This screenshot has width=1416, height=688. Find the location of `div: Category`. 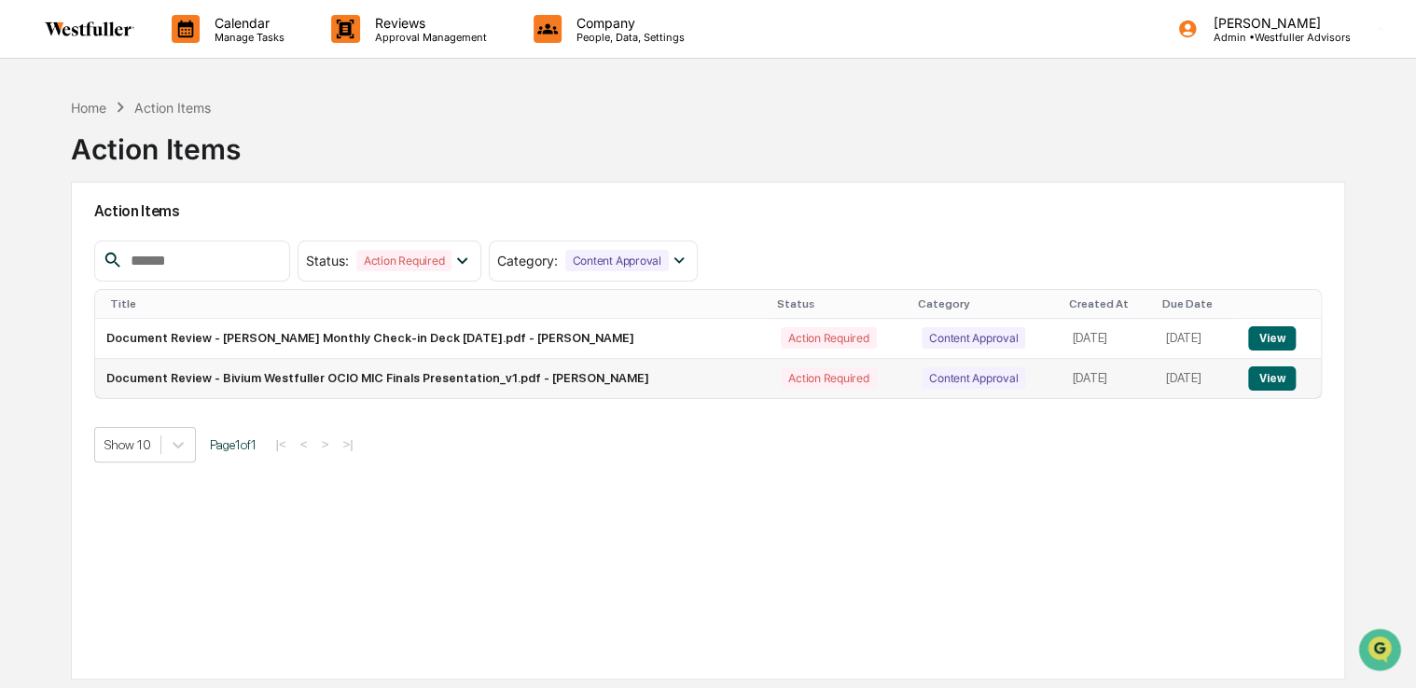

div: Category is located at coordinates (985, 304).